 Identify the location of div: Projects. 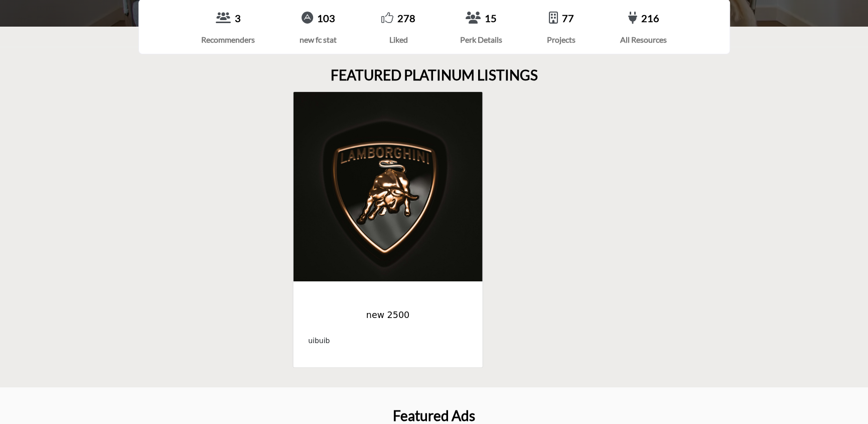
(561, 40).